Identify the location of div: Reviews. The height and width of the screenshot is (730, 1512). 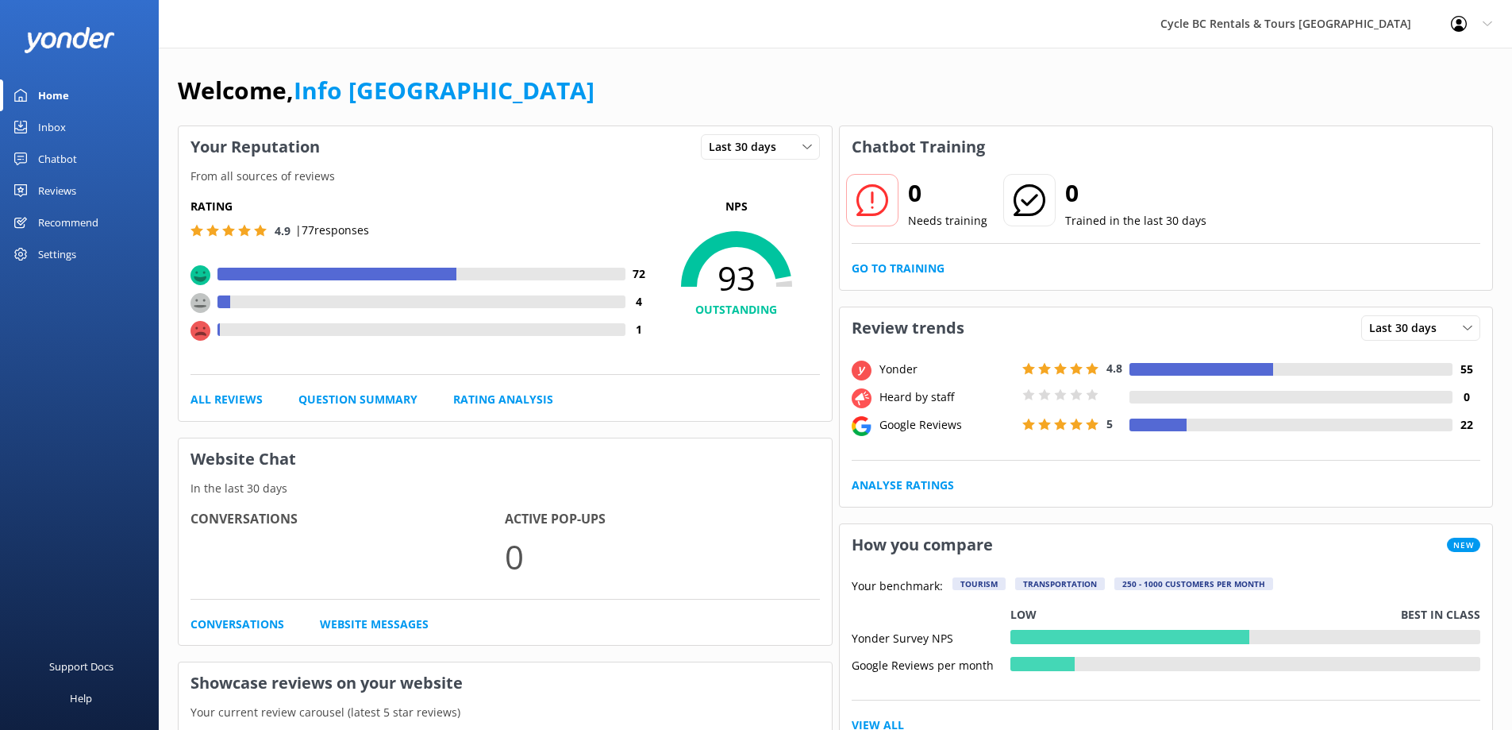
(57, 191).